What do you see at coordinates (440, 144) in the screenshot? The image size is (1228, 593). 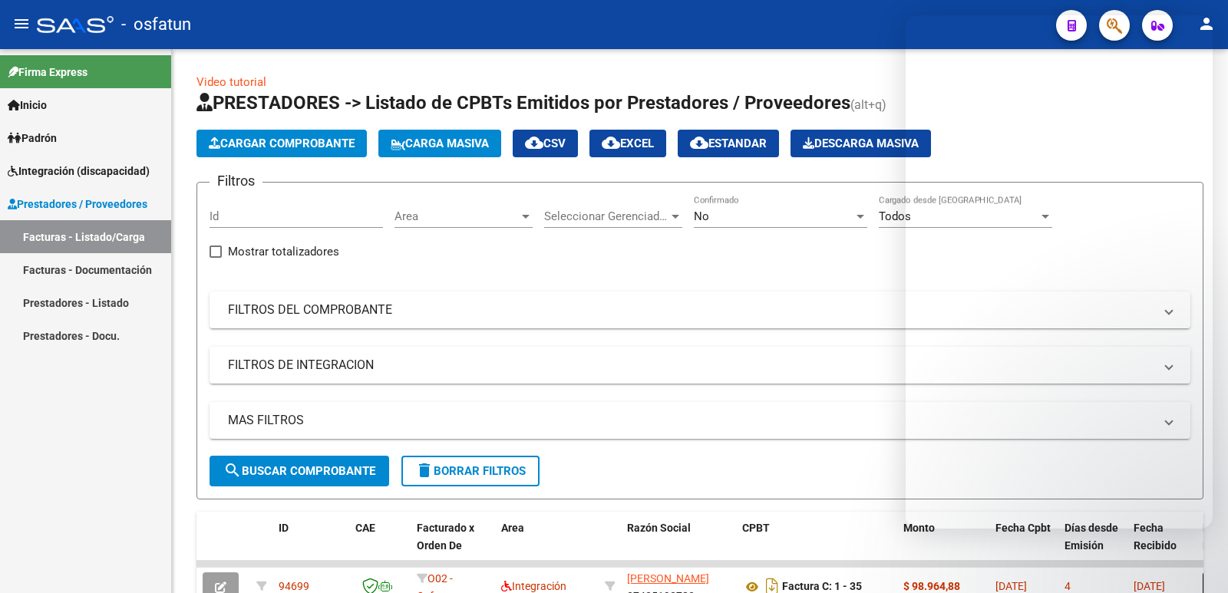 I see `button: Carga Masiva` at bounding box center [440, 144].